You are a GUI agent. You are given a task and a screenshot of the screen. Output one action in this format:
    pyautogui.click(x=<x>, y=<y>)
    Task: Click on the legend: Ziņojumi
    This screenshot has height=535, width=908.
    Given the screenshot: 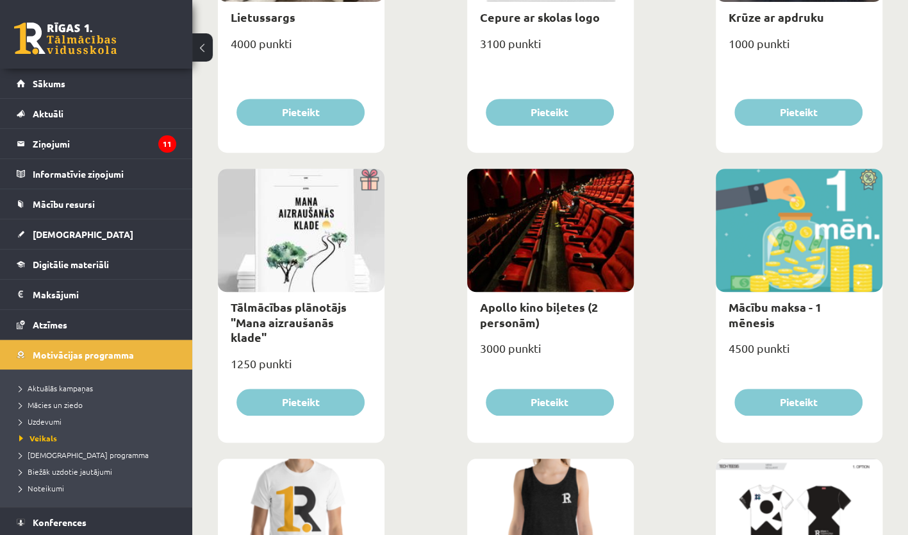 What is the action you would take?
    pyautogui.click(x=104, y=144)
    